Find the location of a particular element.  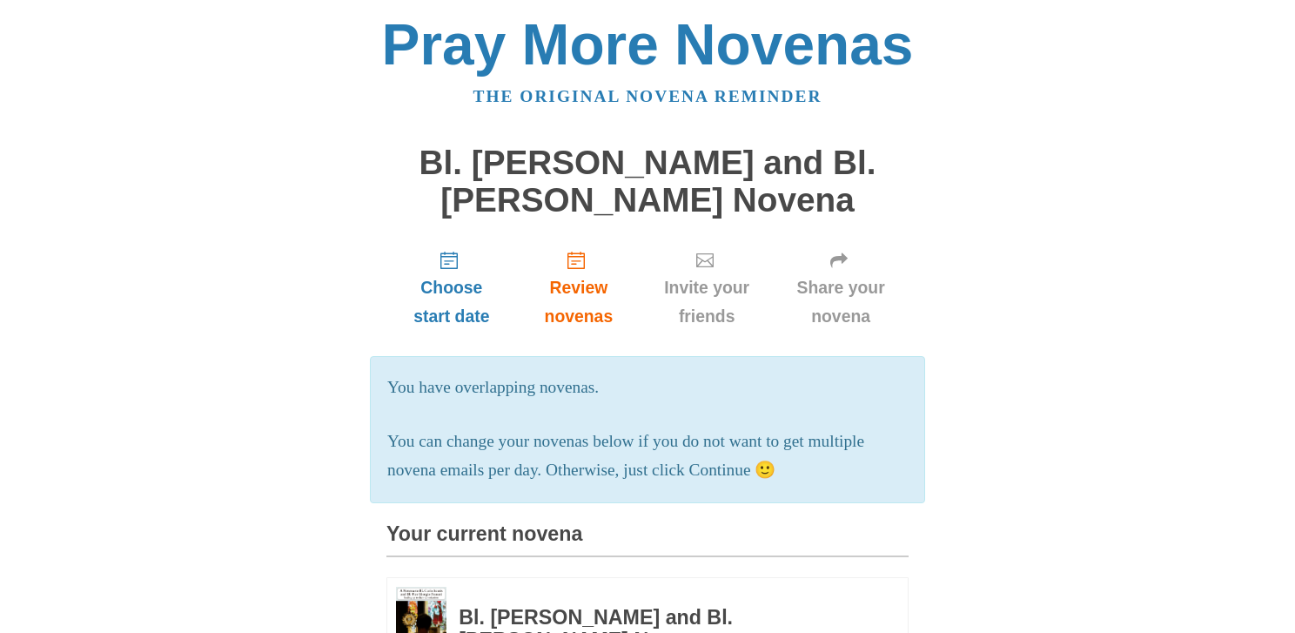

span: Invite your friends is located at coordinates (707, 302).